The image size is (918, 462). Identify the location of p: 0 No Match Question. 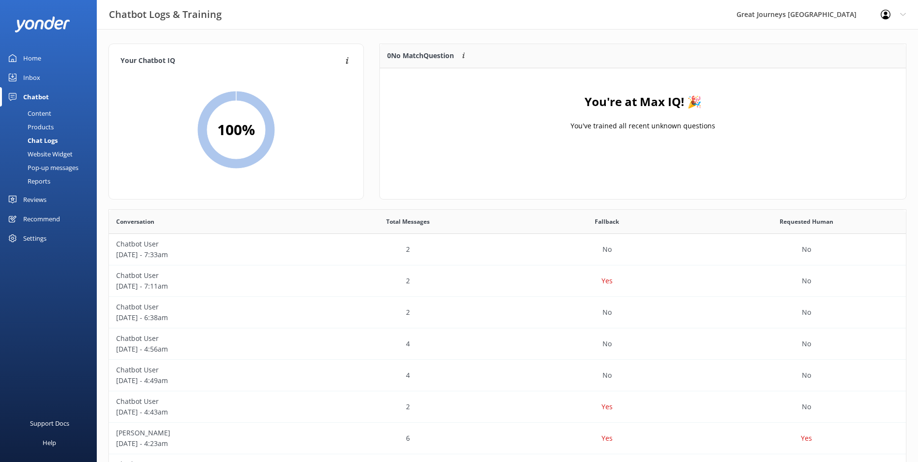
(421, 56).